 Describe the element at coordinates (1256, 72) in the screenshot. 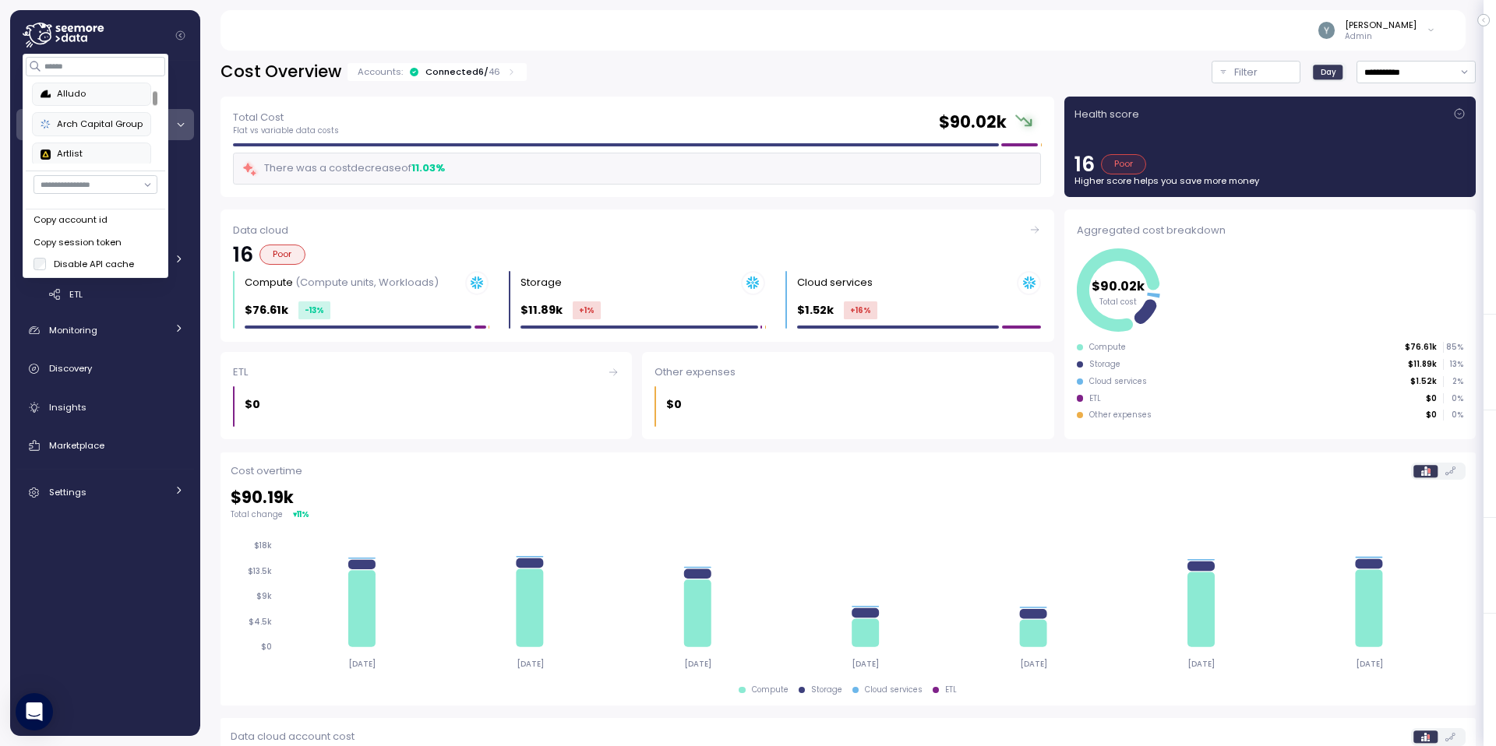

I see `div: Filter` at that location.